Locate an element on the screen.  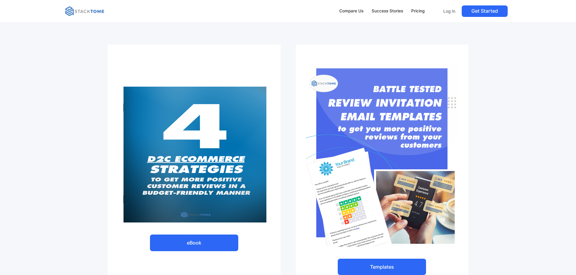
a: Get Started is located at coordinates (485, 11).